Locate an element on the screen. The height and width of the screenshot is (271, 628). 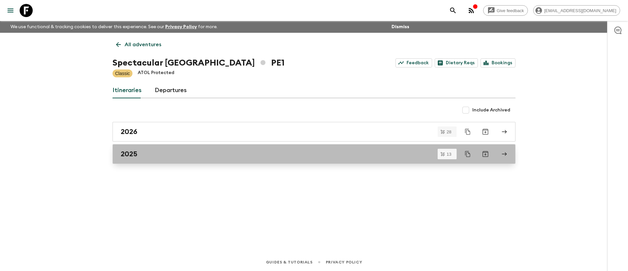
a: Departures is located at coordinates (171, 90).